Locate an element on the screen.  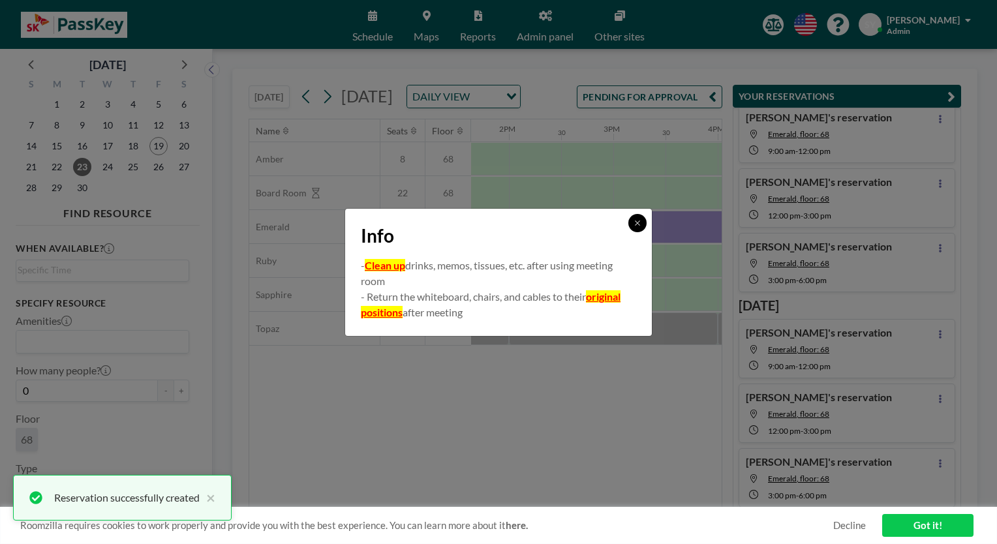
button: close is located at coordinates (208, 498).